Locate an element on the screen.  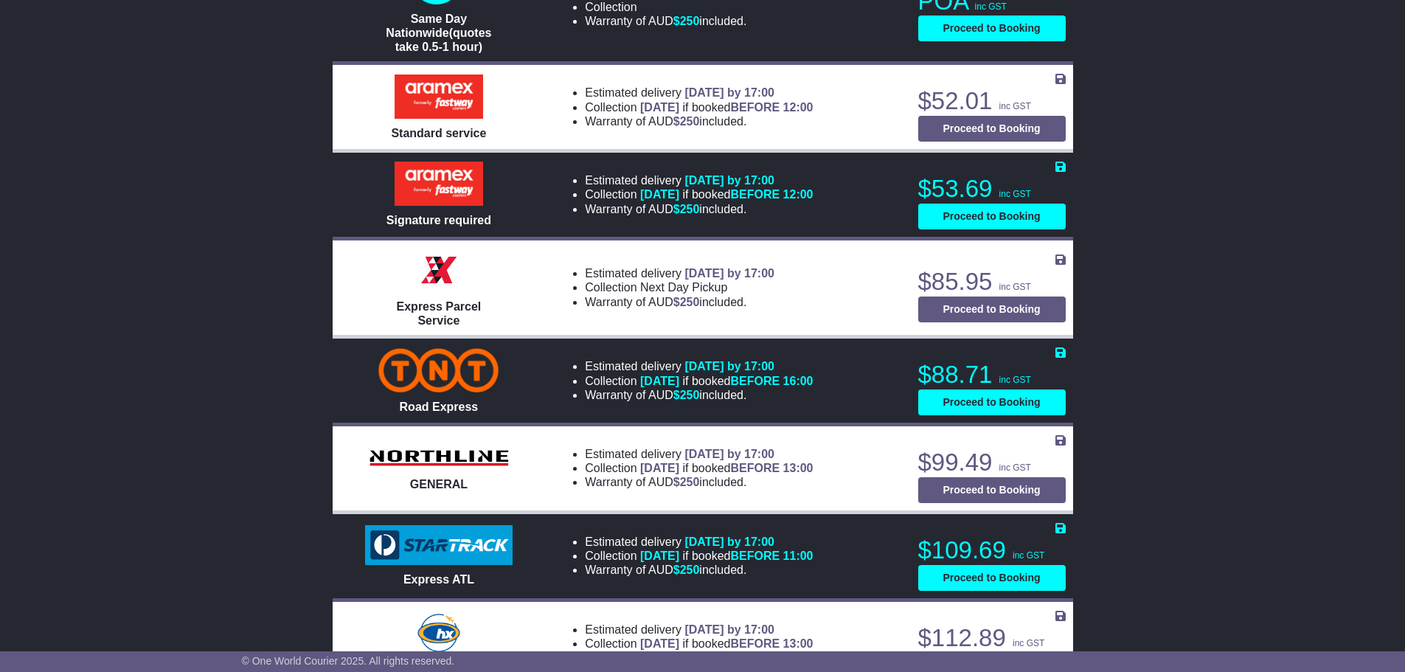
img: Aramex: Standard service is located at coordinates (439, 97).